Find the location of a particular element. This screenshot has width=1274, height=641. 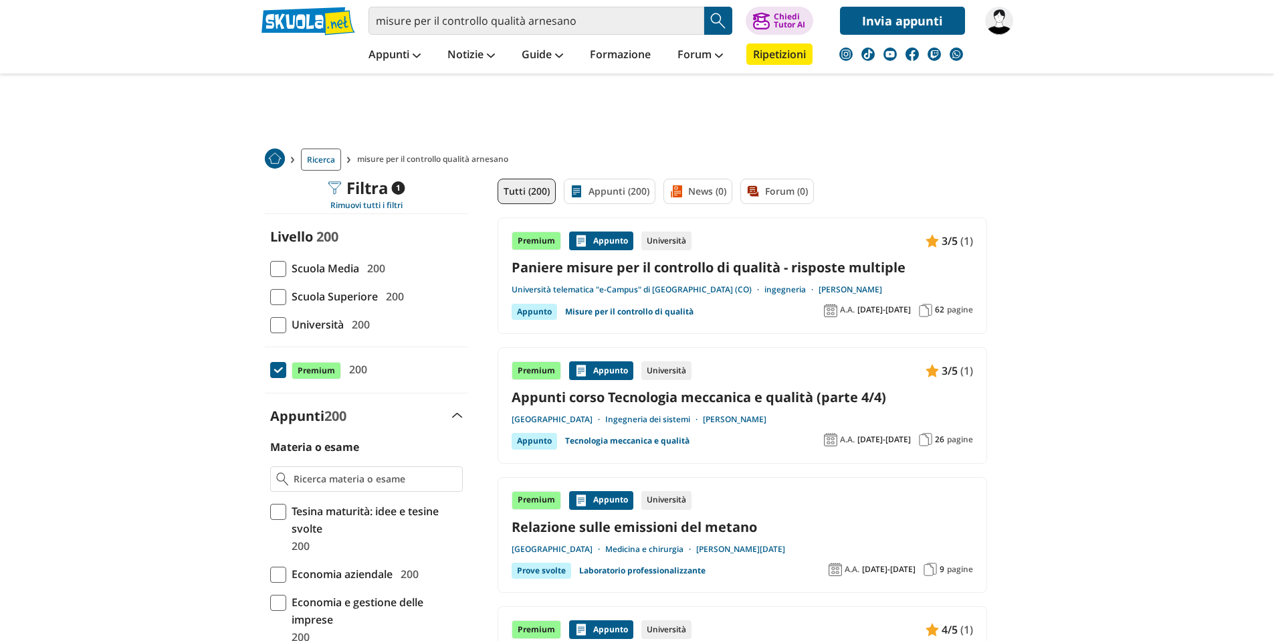

img: Appunti filtro contenuto is located at coordinates (577, 191).